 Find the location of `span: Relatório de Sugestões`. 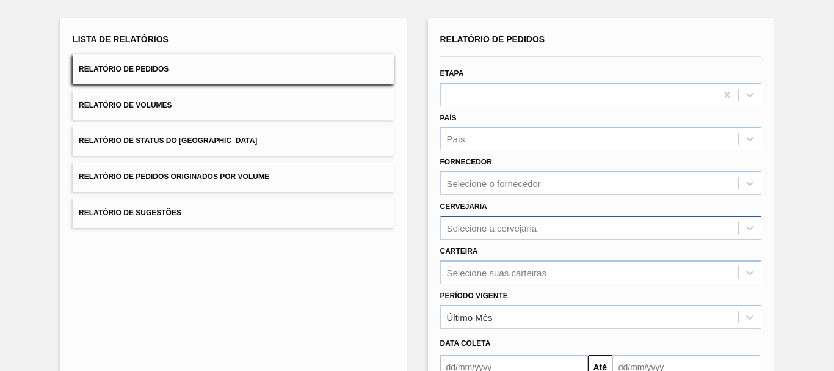

span: Relatório de Sugestões is located at coordinates (130, 213).